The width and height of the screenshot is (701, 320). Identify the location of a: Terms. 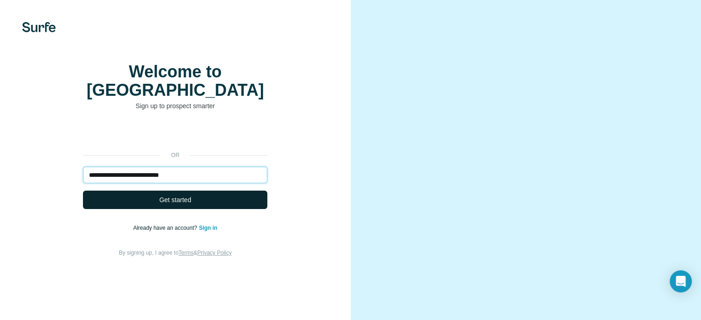
(186, 253).